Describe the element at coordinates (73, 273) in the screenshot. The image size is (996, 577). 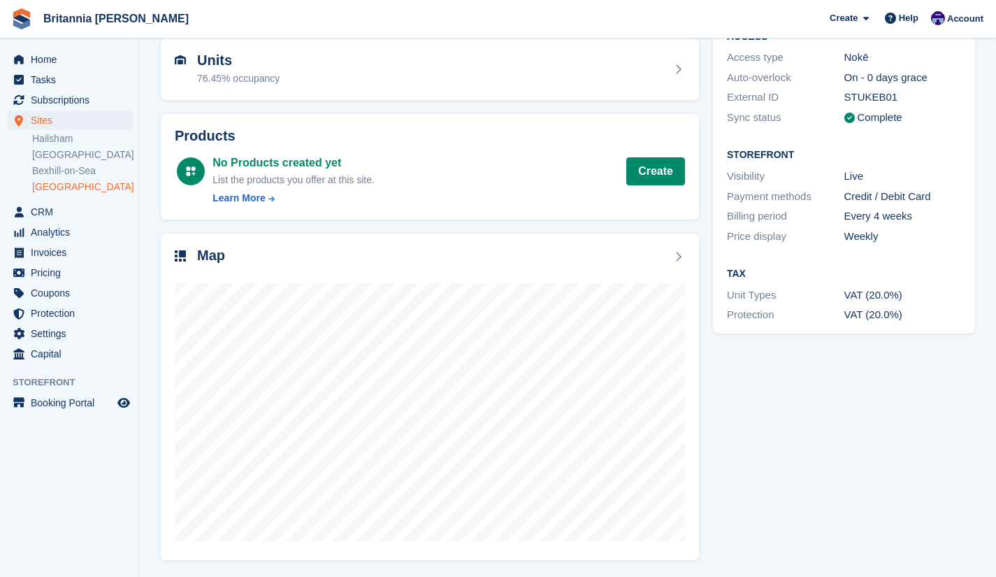
I see `span: Pricing` at that location.